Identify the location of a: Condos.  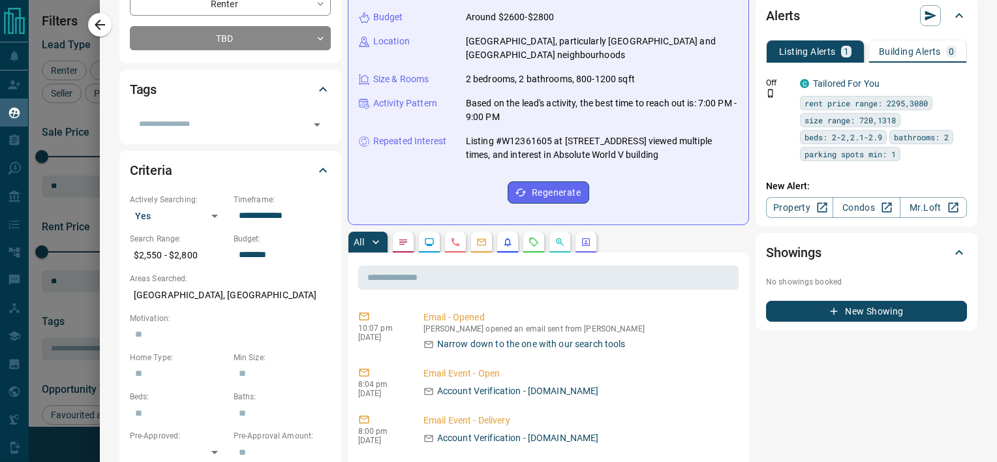
(866, 207).